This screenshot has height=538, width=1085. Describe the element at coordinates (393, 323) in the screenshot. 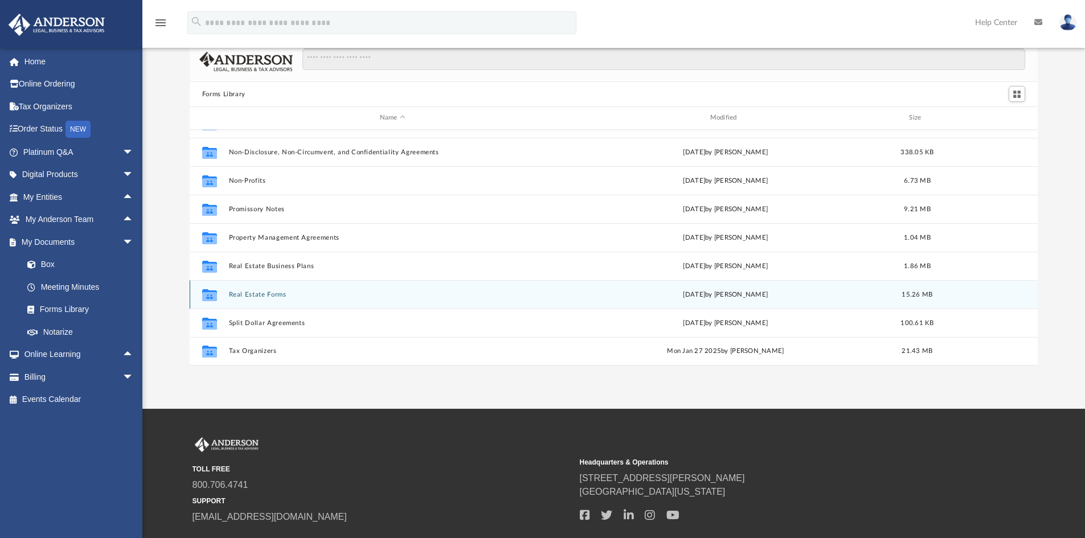

I see `button: Split Dollar Agreements` at that location.